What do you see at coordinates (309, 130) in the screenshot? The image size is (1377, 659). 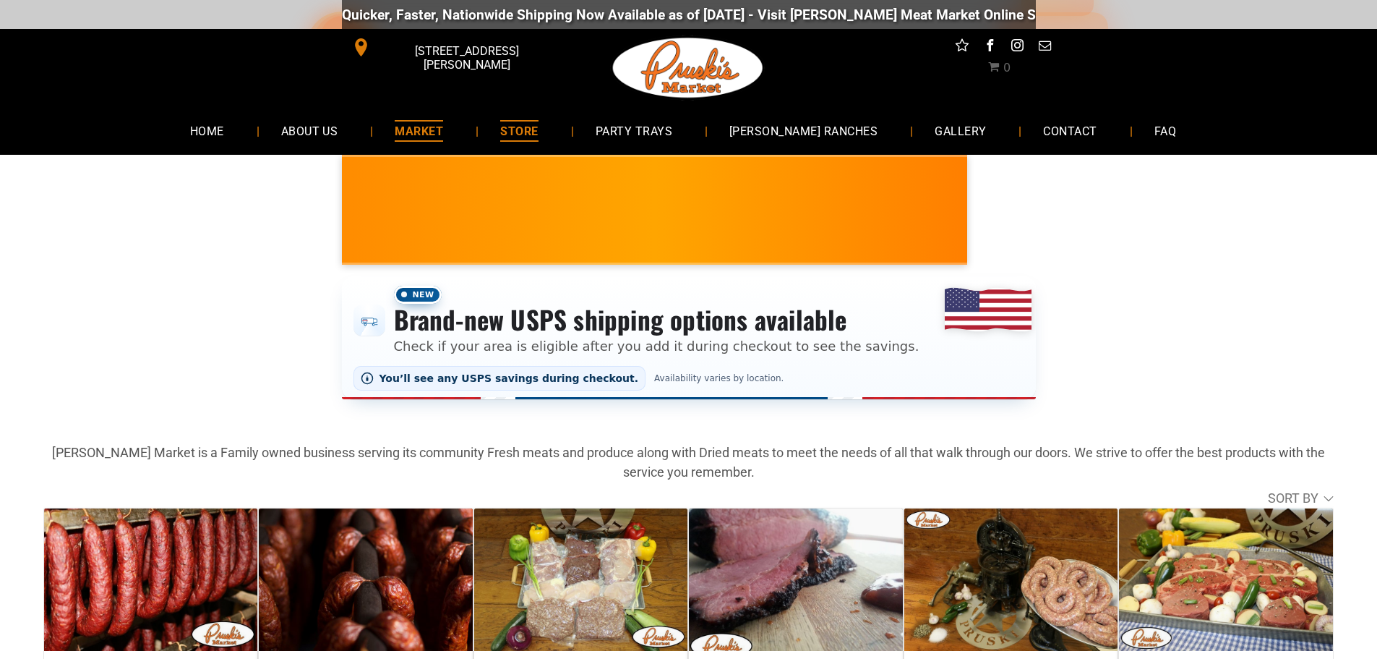 I see `a: ABOUT US` at bounding box center [309, 130].